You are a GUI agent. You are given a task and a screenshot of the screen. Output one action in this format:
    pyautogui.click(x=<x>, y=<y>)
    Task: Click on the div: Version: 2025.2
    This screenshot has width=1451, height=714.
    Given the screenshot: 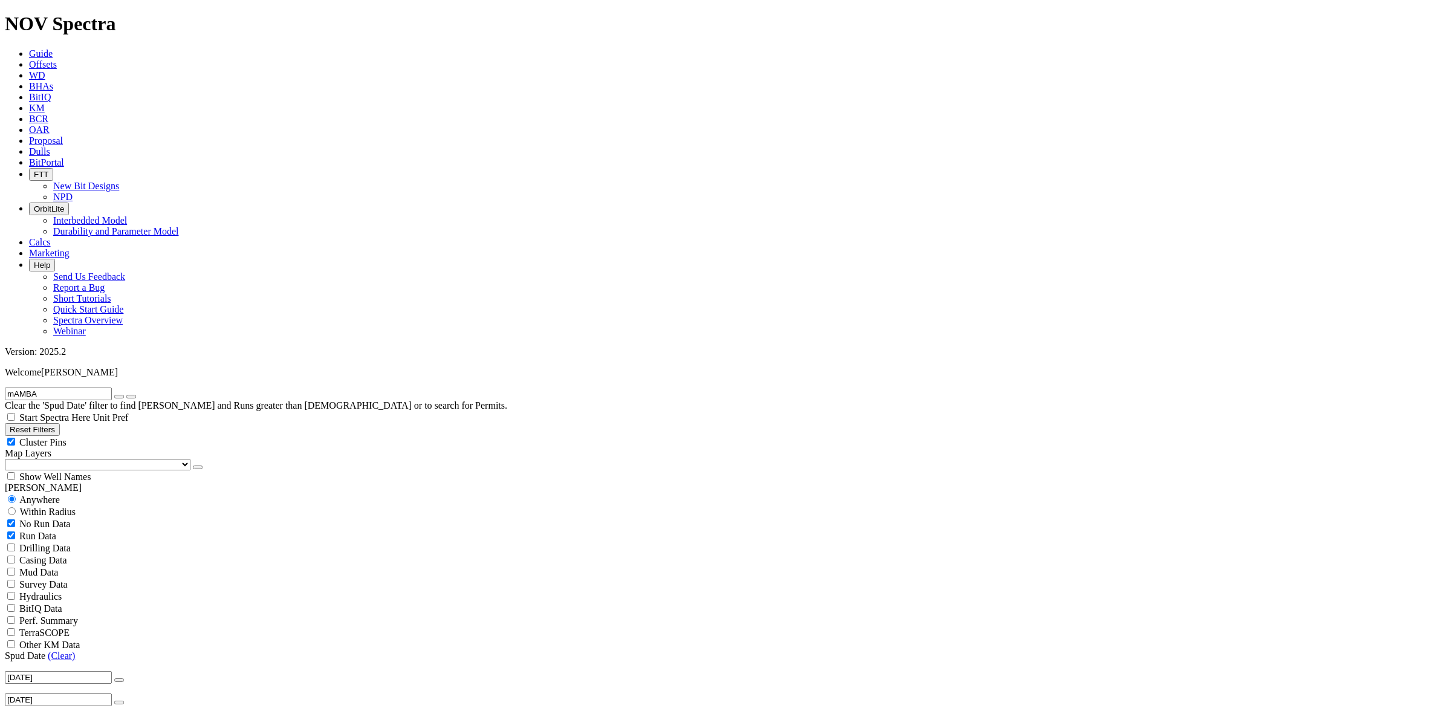 What is the action you would take?
    pyautogui.click(x=725, y=352)
    